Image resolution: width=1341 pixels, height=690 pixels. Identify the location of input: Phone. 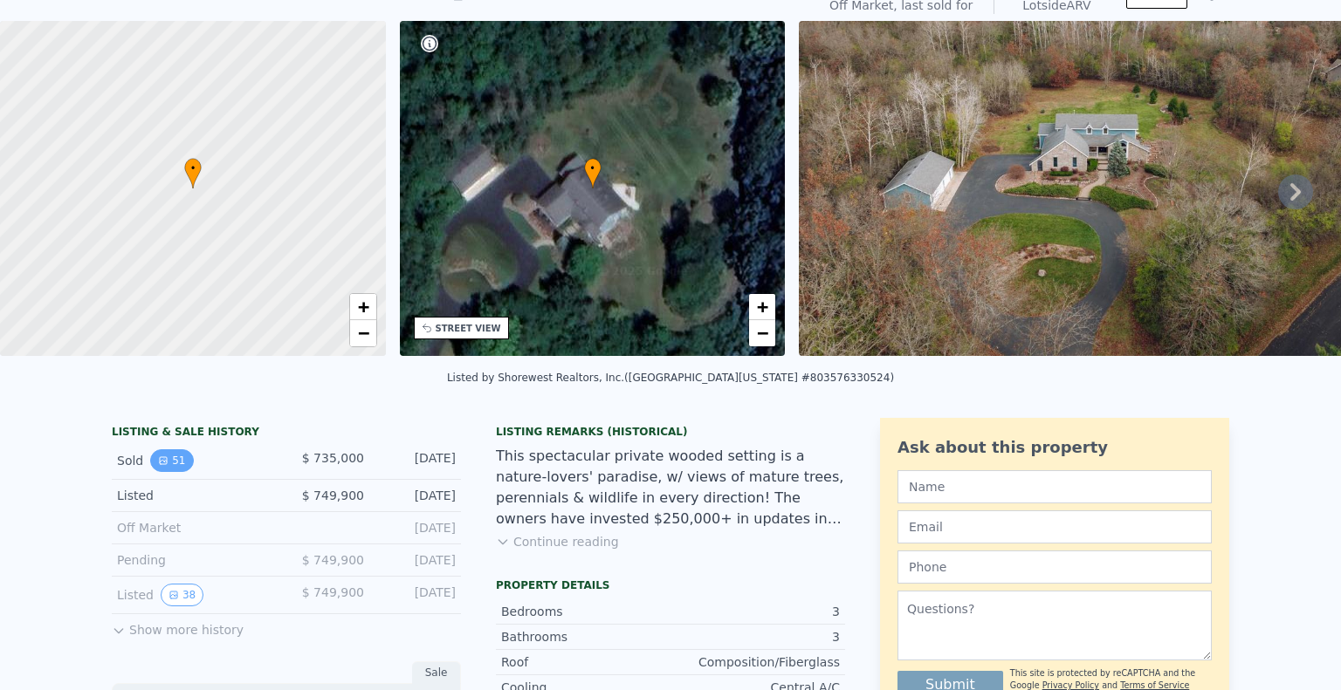
(1054, 567).